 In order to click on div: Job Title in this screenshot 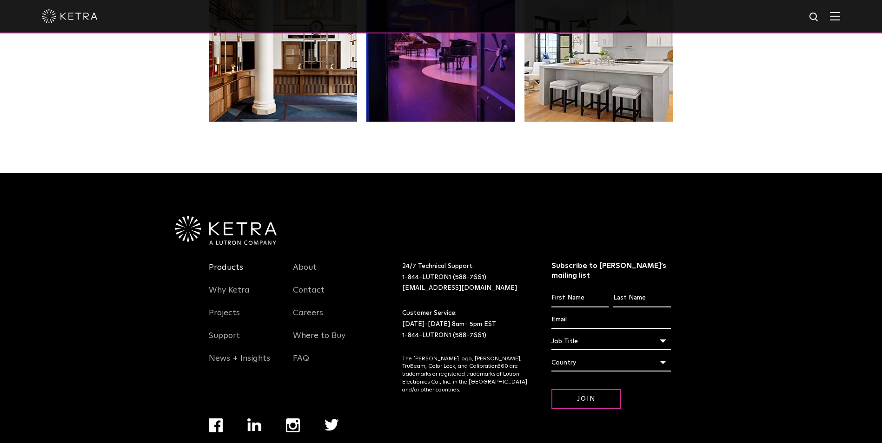, I will do `click(611, 342)`.